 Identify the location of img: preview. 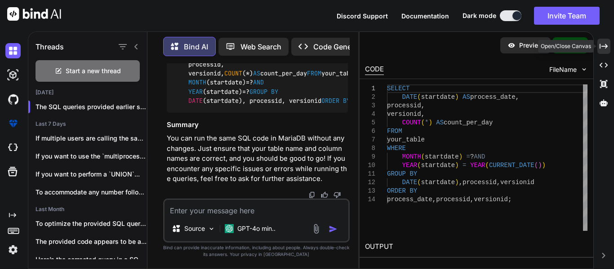
(512, 45).